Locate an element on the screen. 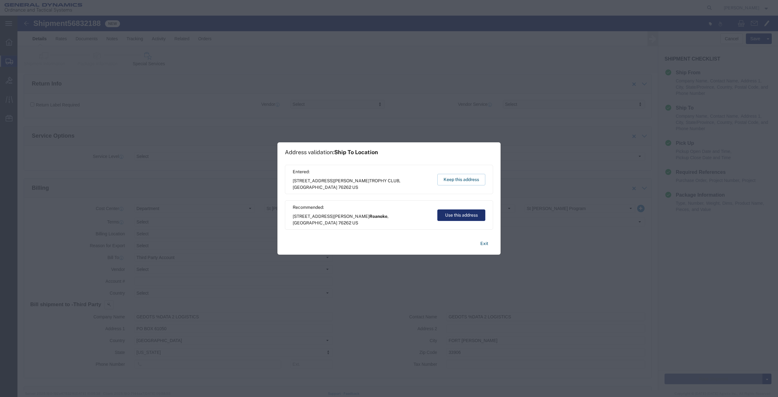  span: Ship To Location is located at coordinates (356, 152).